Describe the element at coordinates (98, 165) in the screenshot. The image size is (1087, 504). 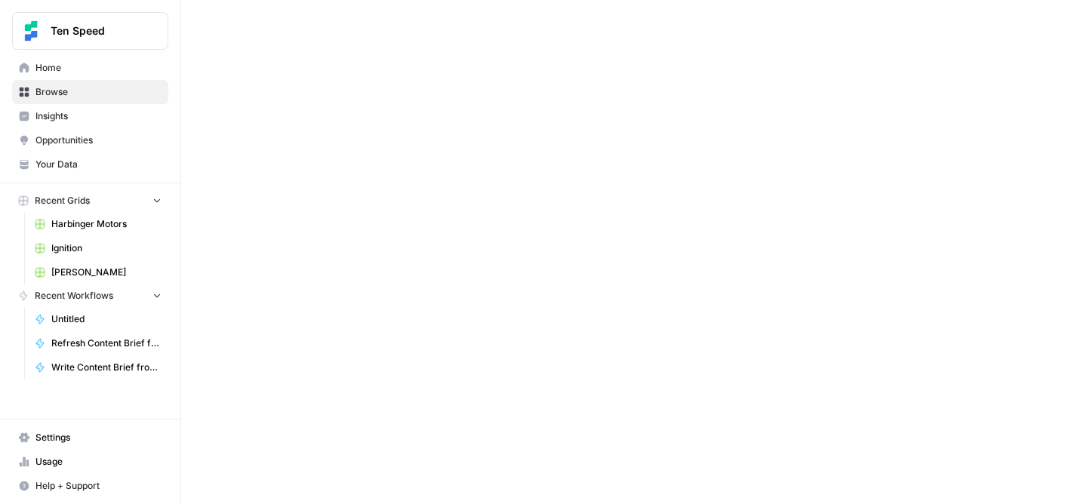
I see `span: Your Data` at that location.